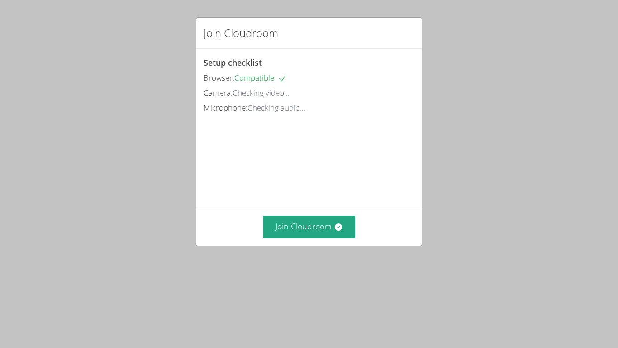 The height and width of the screenshot is (348, 618). I want to click on span: Checking audio..., so click(277, 107).